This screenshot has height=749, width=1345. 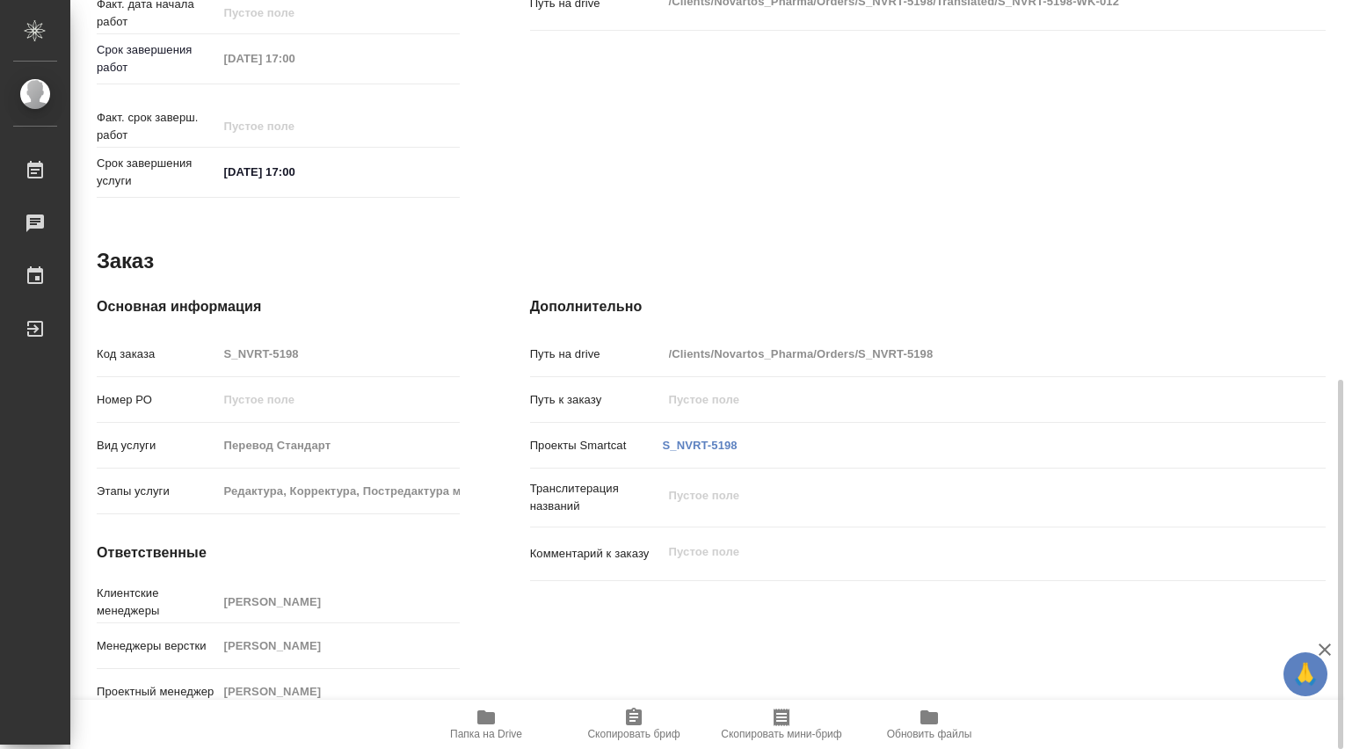 What do you see at coordinates (633, 734) in the screenshot?
I see `span: Скопировать бриф` at bounding box center [633, 734].